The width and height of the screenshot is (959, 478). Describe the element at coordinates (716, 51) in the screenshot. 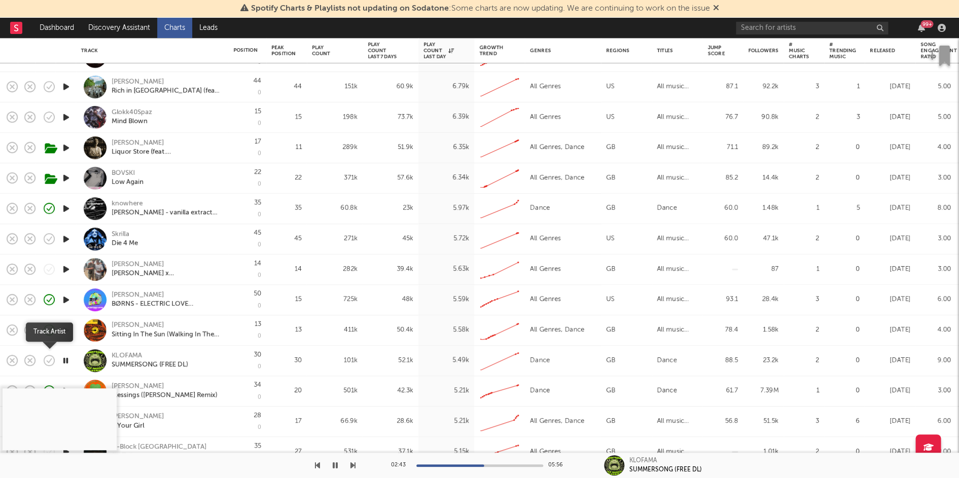

I see `div: Jump Score` at that location.